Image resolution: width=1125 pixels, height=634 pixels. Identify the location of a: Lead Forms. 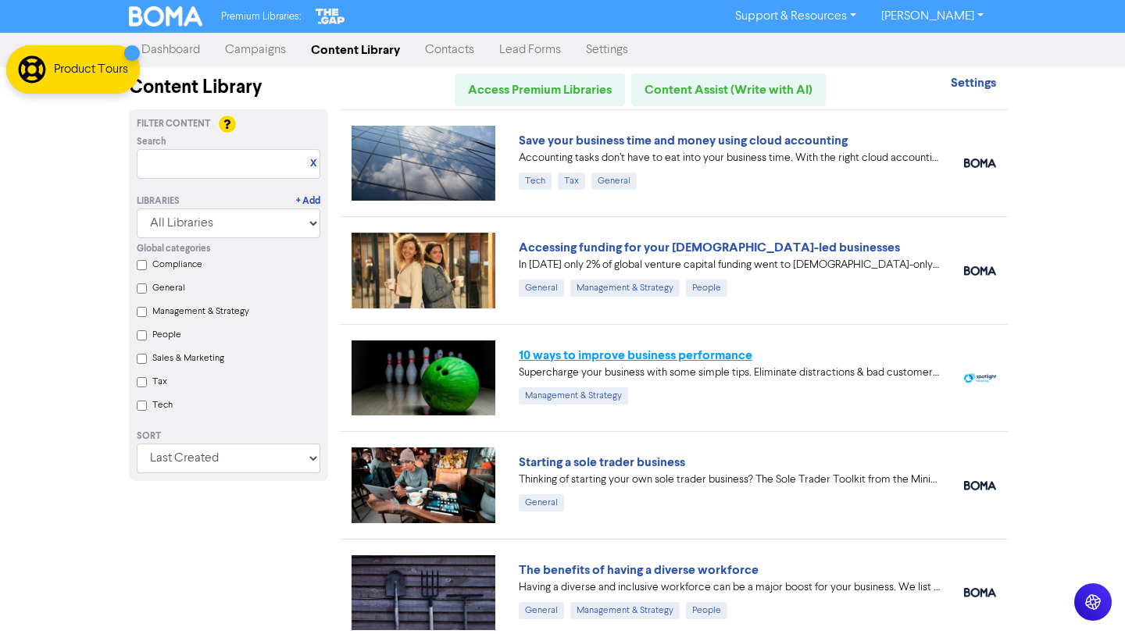
(530, 50).